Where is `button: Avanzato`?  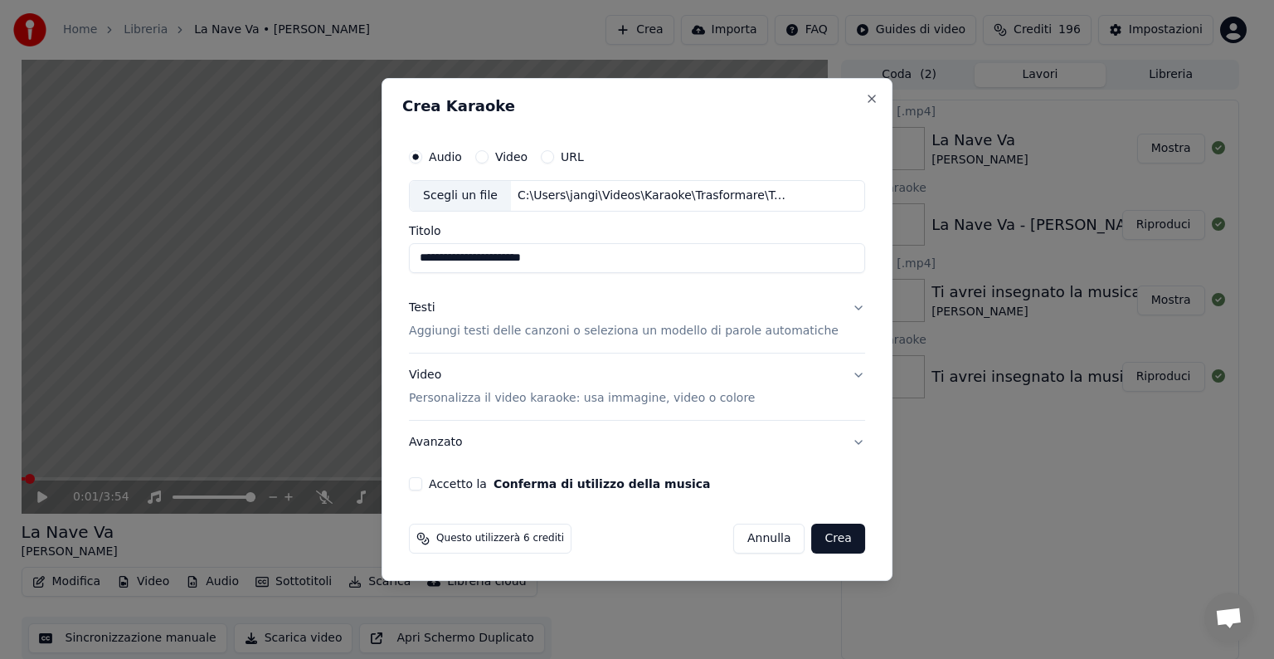
button: Avanzato is located at coordinates (637, 442).